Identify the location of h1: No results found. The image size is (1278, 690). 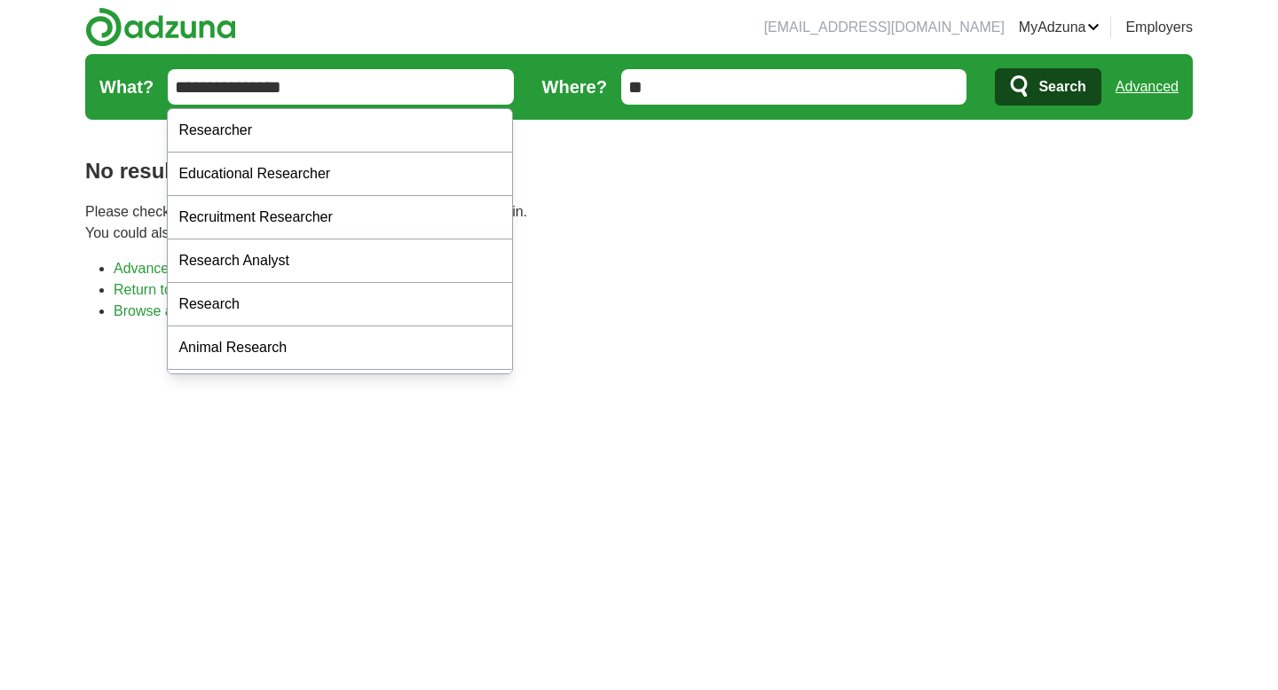
(639, 171).